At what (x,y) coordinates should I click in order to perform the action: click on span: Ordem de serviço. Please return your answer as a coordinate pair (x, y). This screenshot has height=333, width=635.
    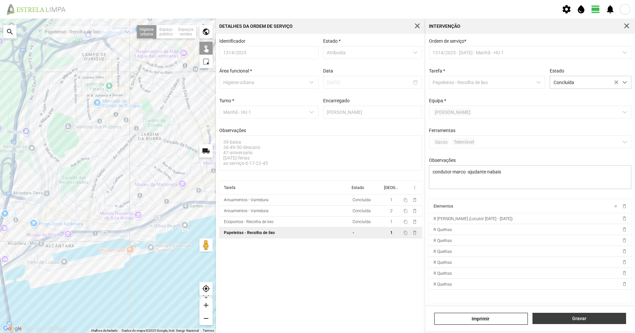
    Looking at the image, I should click on (448, 41).